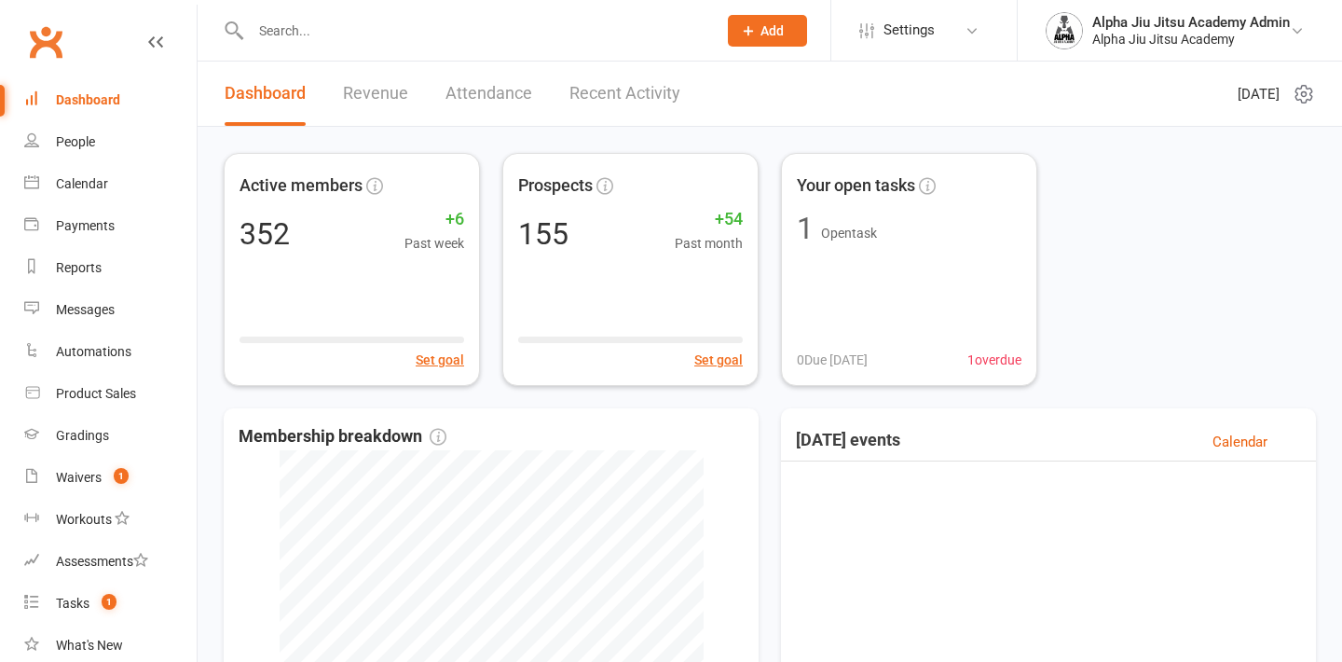  Describe the element at coordinates (767, 31) in the screenshot. I see `button: Add` at that location.